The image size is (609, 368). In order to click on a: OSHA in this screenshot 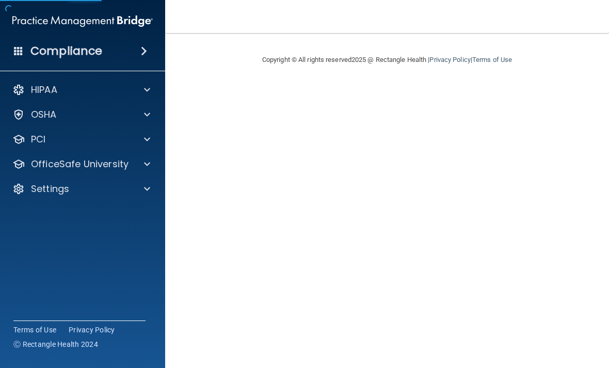, I will do `click(81, 115)`.